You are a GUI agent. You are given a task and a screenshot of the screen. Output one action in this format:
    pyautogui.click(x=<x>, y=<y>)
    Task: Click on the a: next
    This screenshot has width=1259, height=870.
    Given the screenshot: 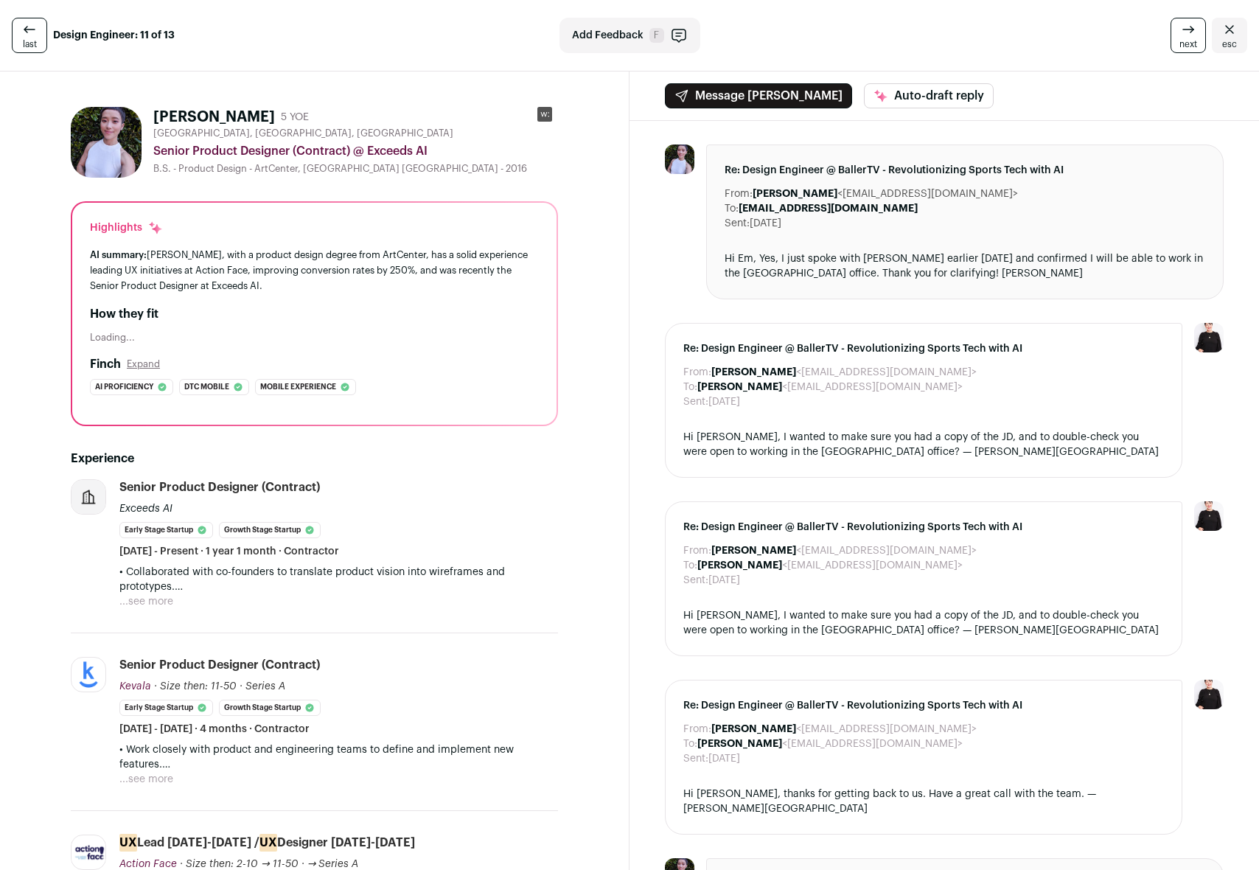 What is the action you would take?
    pyautogui.click(x=1189, y=35)
    